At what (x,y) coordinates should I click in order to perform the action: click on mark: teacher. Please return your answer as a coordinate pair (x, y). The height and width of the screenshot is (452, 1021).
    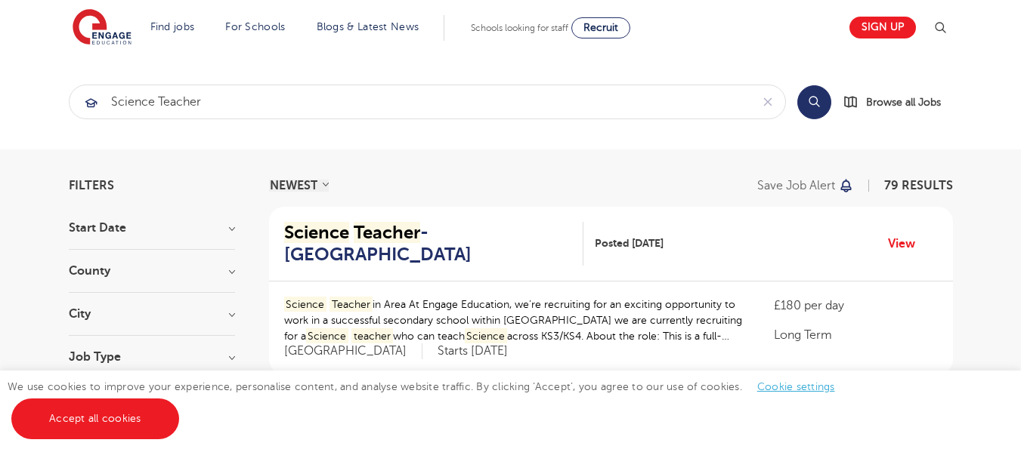
    Looking at the image, I should click on (372, 336).